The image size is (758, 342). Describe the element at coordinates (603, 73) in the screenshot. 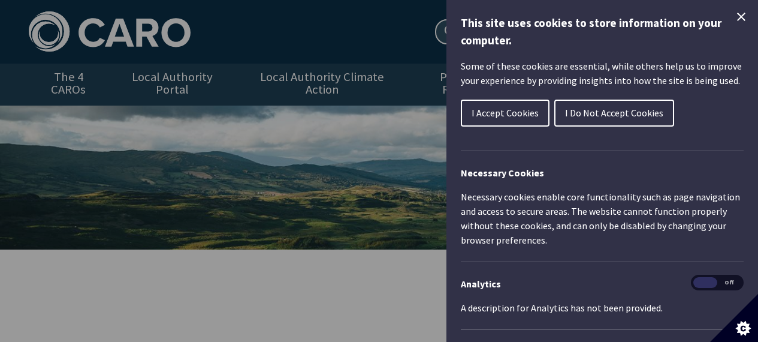

I see `p: Some of these cookies are essential, while others help us to improve your experience by providing...` at that location.